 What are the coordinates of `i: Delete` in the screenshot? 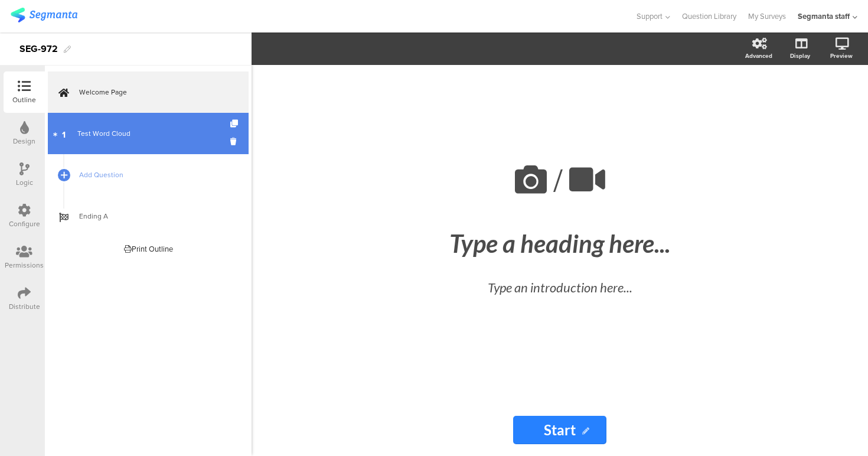 It's located at (235, 141).